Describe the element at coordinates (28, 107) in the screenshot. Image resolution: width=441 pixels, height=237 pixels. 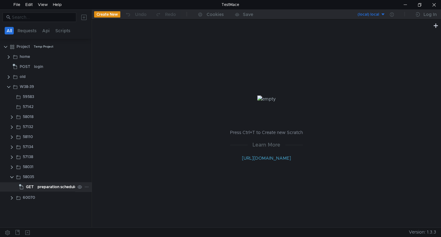
I see `div: 57142` at that location.